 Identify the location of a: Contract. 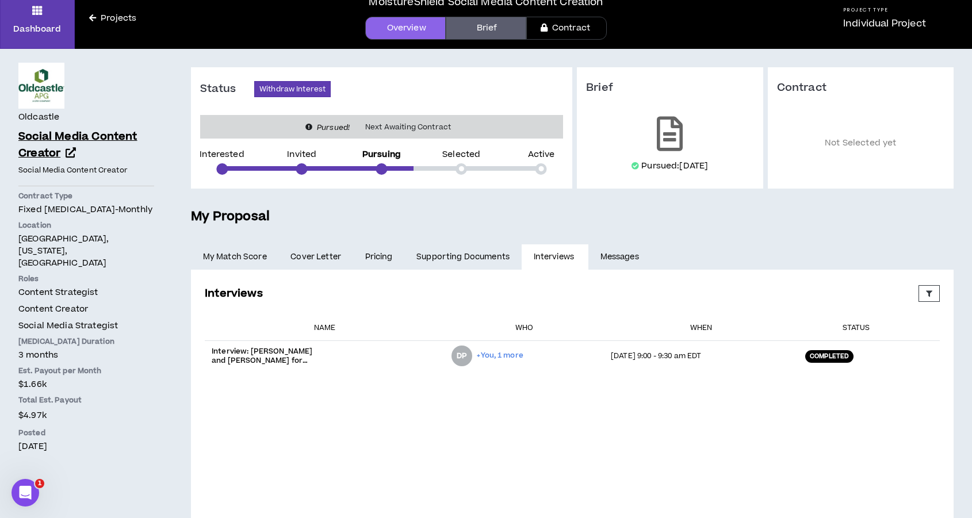
(566, 28).